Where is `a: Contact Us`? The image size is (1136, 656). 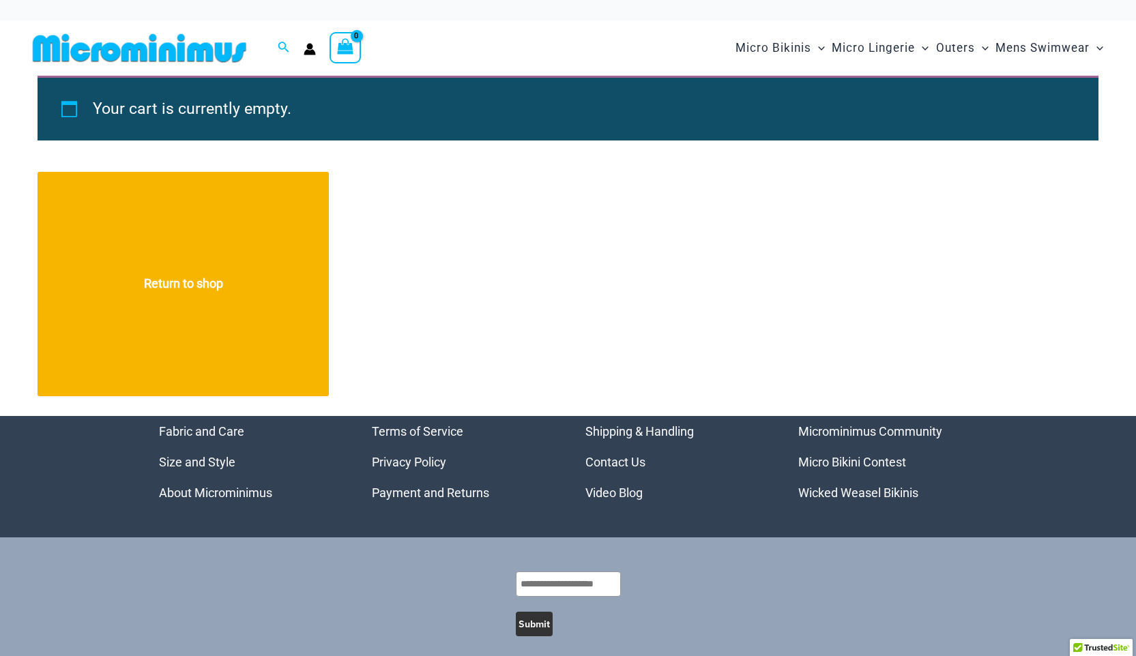
a: Contact Us is located at coordinates (615, 462).